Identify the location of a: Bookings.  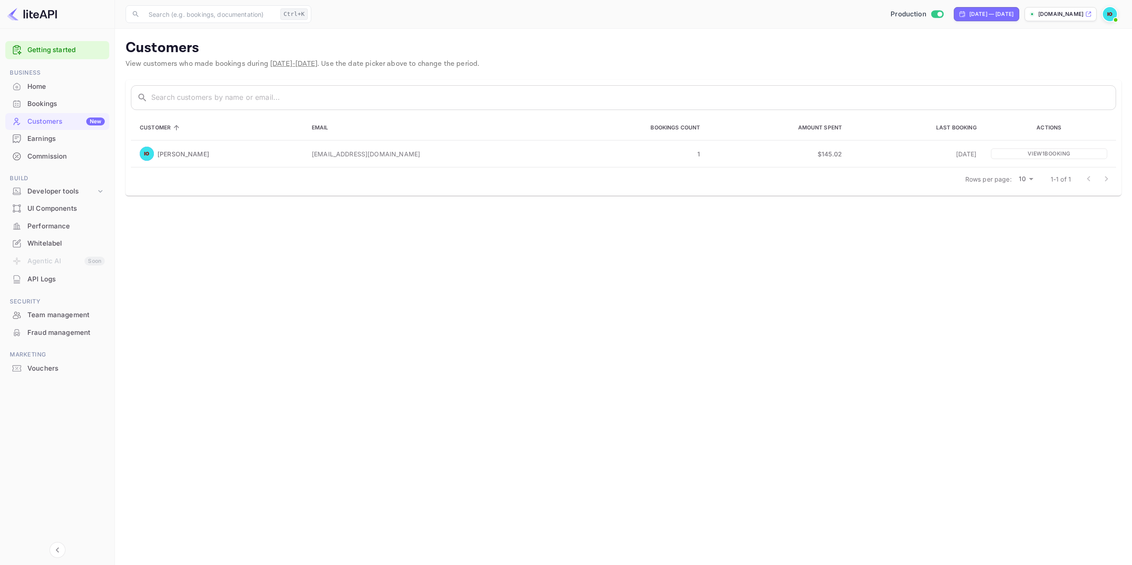
(57, 103).